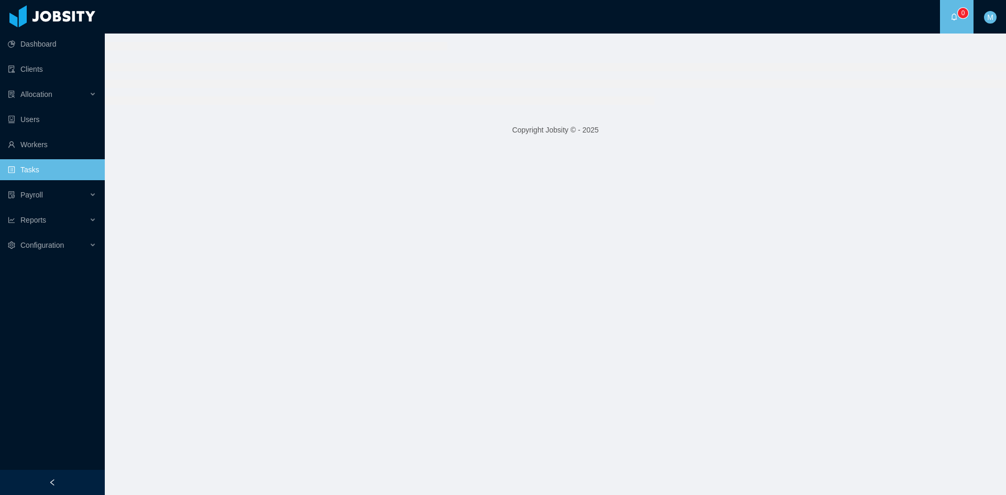 The width and height of the screenshot is (1006, 495). Describe the element at coordinates (31, 195) in the screenshot. I see `span: Payroll` at that location.